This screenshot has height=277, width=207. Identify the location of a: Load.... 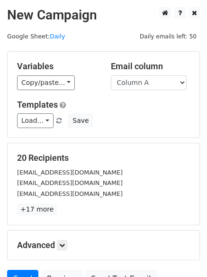
(35, 121).